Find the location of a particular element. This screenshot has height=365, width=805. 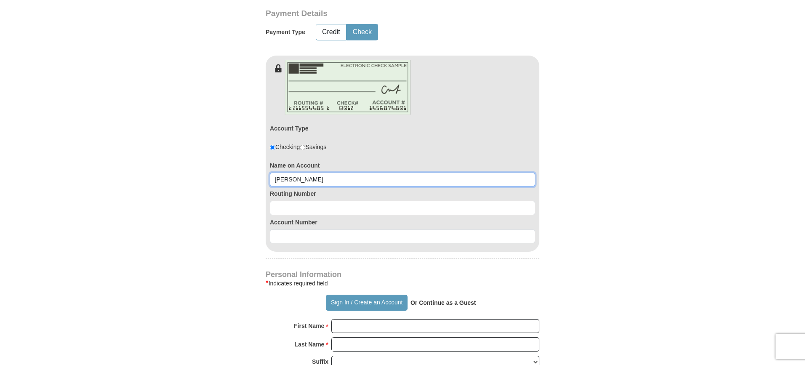

label: Account Number is located at coordinates (402, 222).